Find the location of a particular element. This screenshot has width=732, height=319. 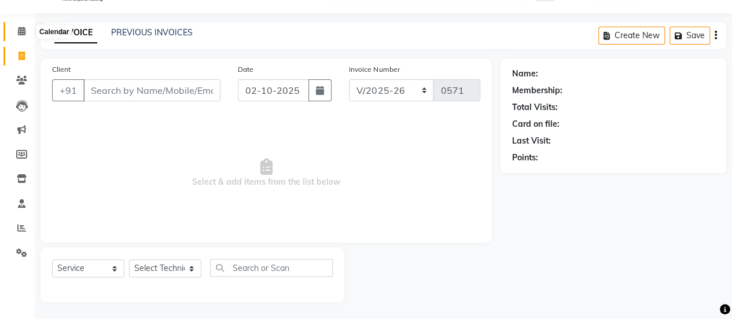

div: Card on file: is located at coordinates (536, 124).